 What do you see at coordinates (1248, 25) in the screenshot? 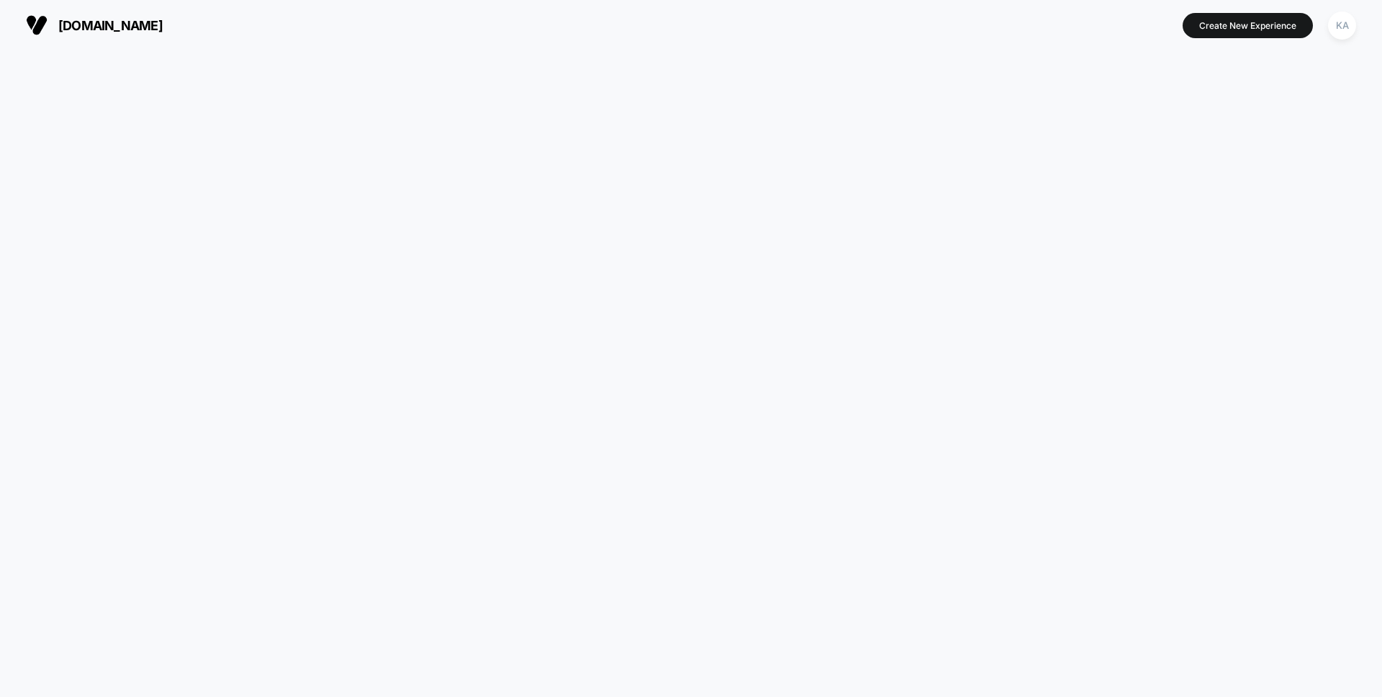
I see `button: Create New Experience` at bounding box center [1248, 25].